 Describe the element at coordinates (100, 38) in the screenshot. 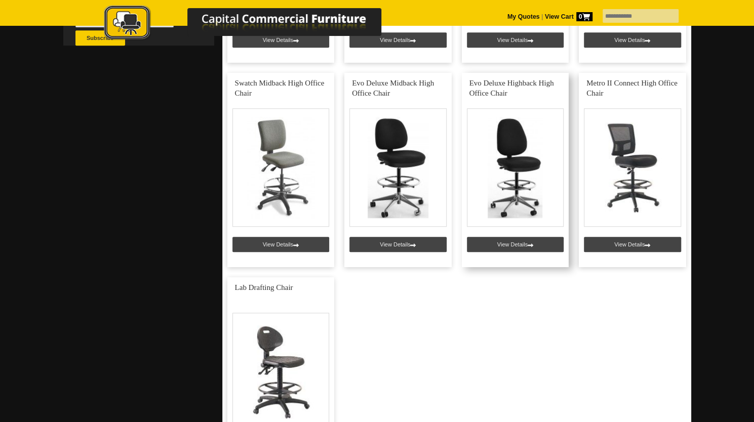

I see `button: Subscribe` at that location.